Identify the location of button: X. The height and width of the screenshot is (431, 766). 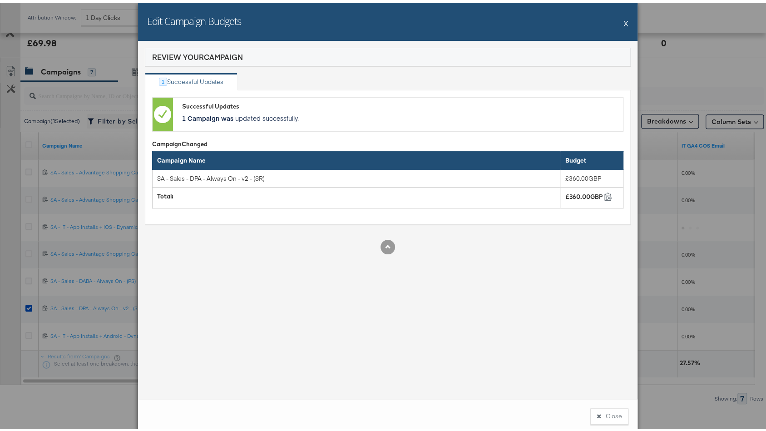
(625, 20).